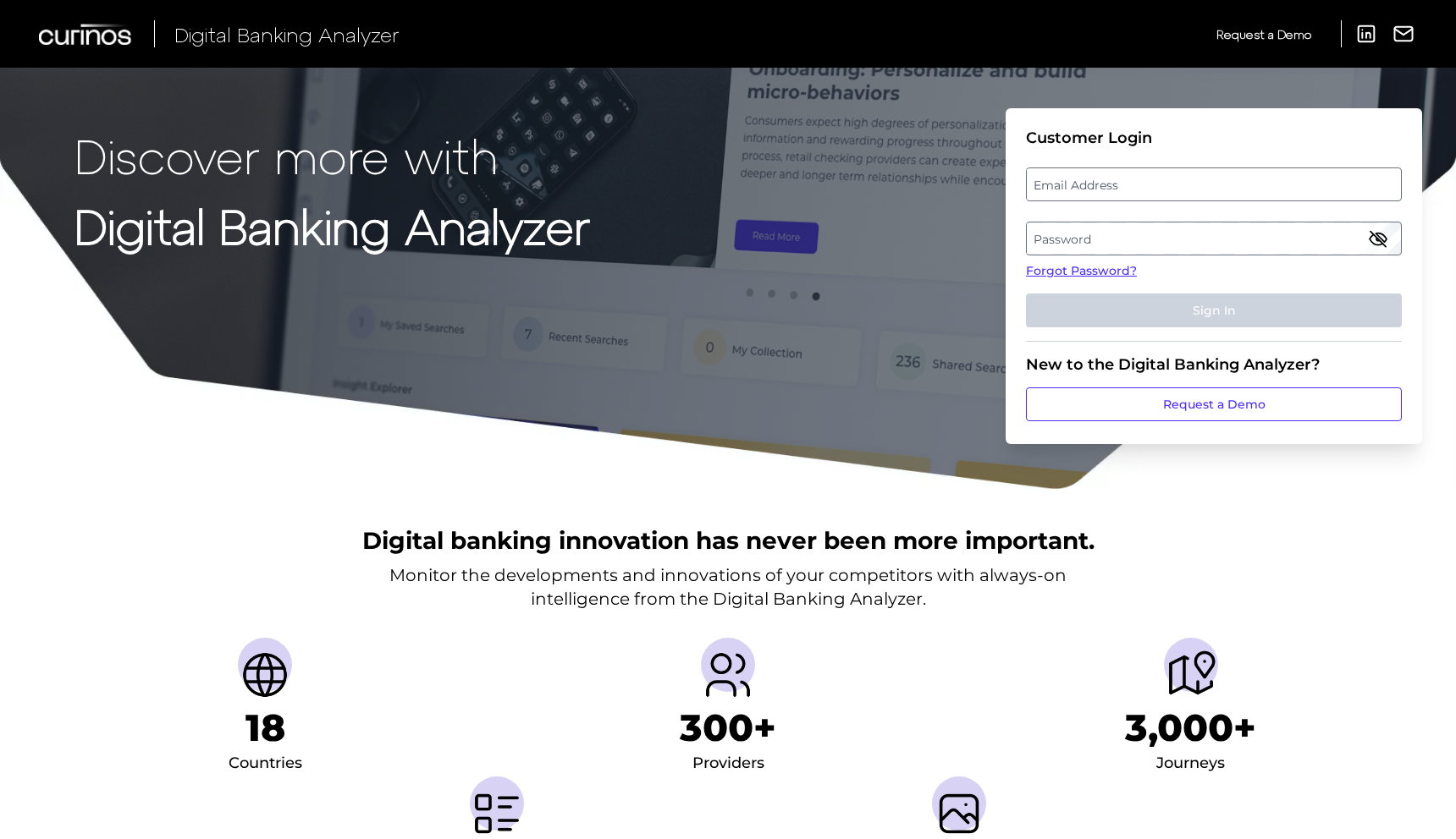  Describe the element at coordinates (728, 764) in the screenshot. I see `div: Providers` at that location.